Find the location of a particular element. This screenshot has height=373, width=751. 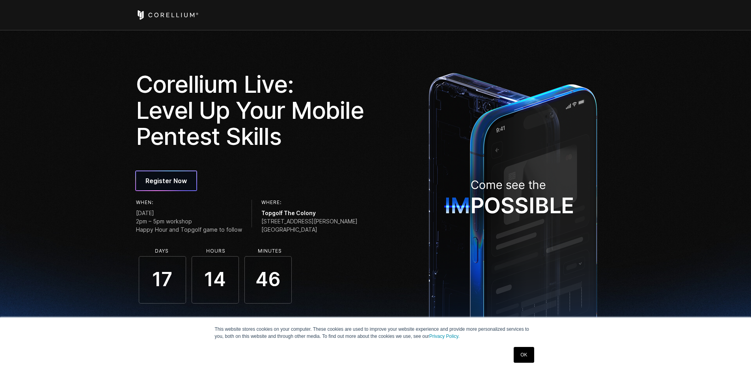

span: Register Now is located at coordinates (166, 181).